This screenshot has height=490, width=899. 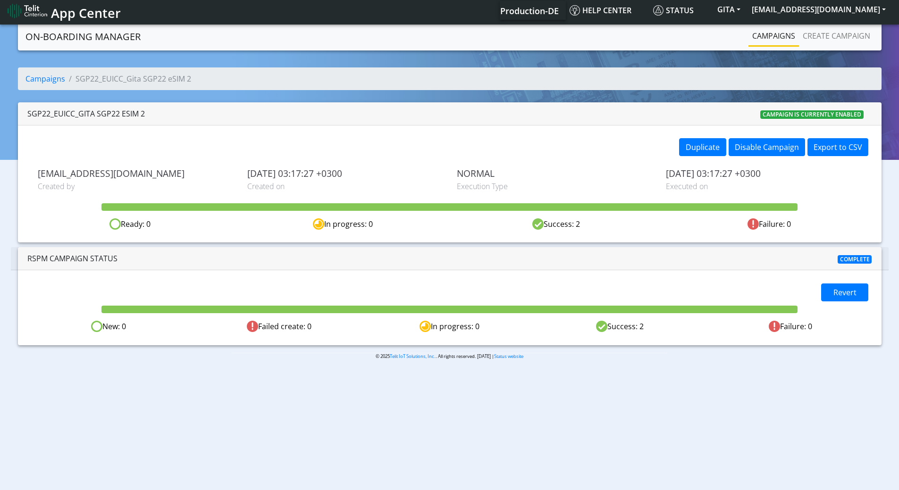 What do you see at coordinates (449, 83) in the screenshot?
I see `nav: breadcrumb` at bounding box center [449, 83].